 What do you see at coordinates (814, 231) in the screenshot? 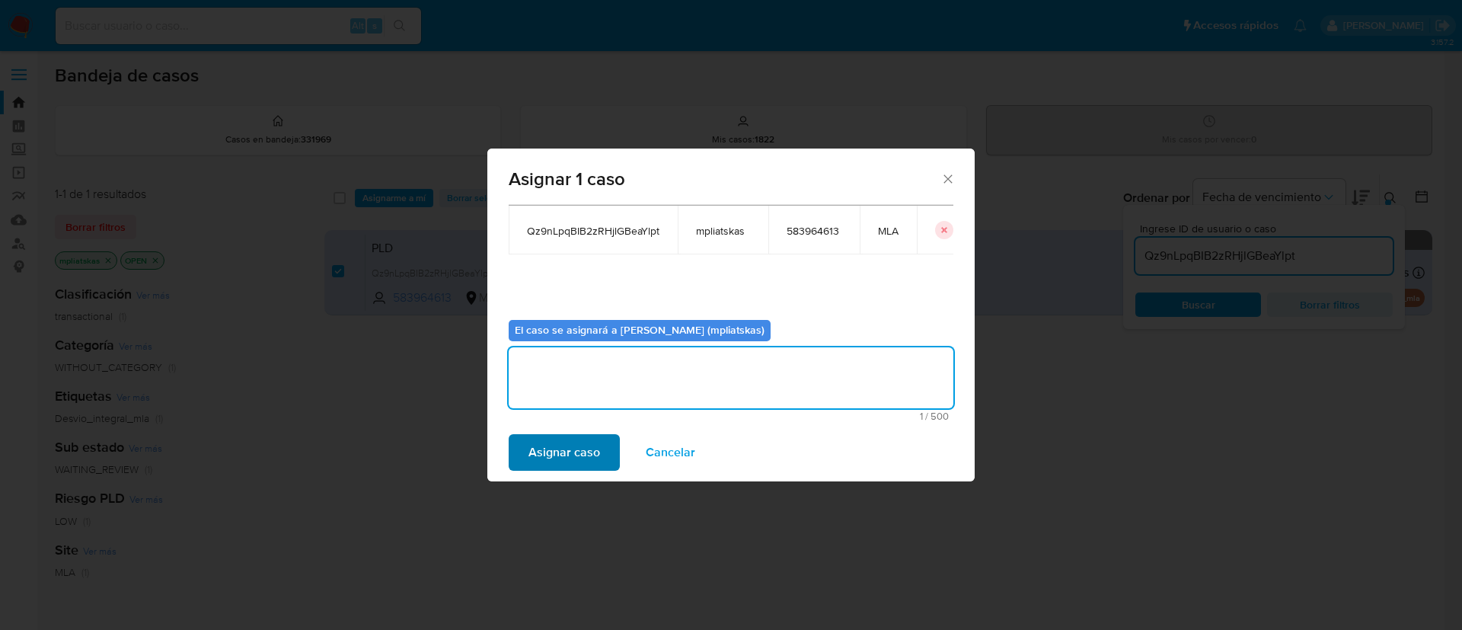
I see `span: 583964613` at bounding box center [814, 231].